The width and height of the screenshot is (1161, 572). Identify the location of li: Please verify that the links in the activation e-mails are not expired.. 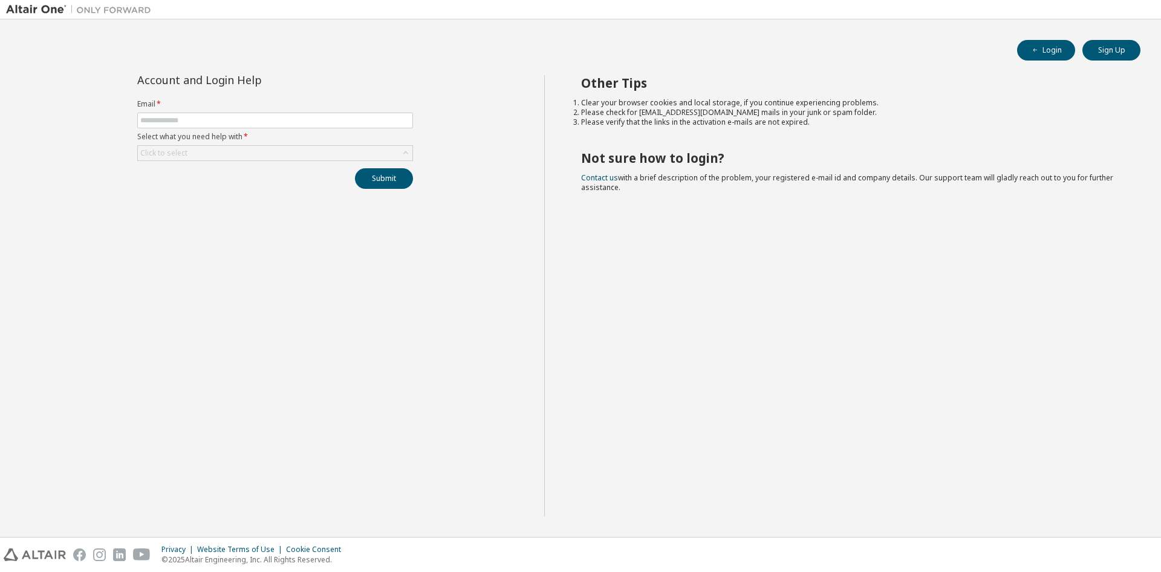
(851, 122).